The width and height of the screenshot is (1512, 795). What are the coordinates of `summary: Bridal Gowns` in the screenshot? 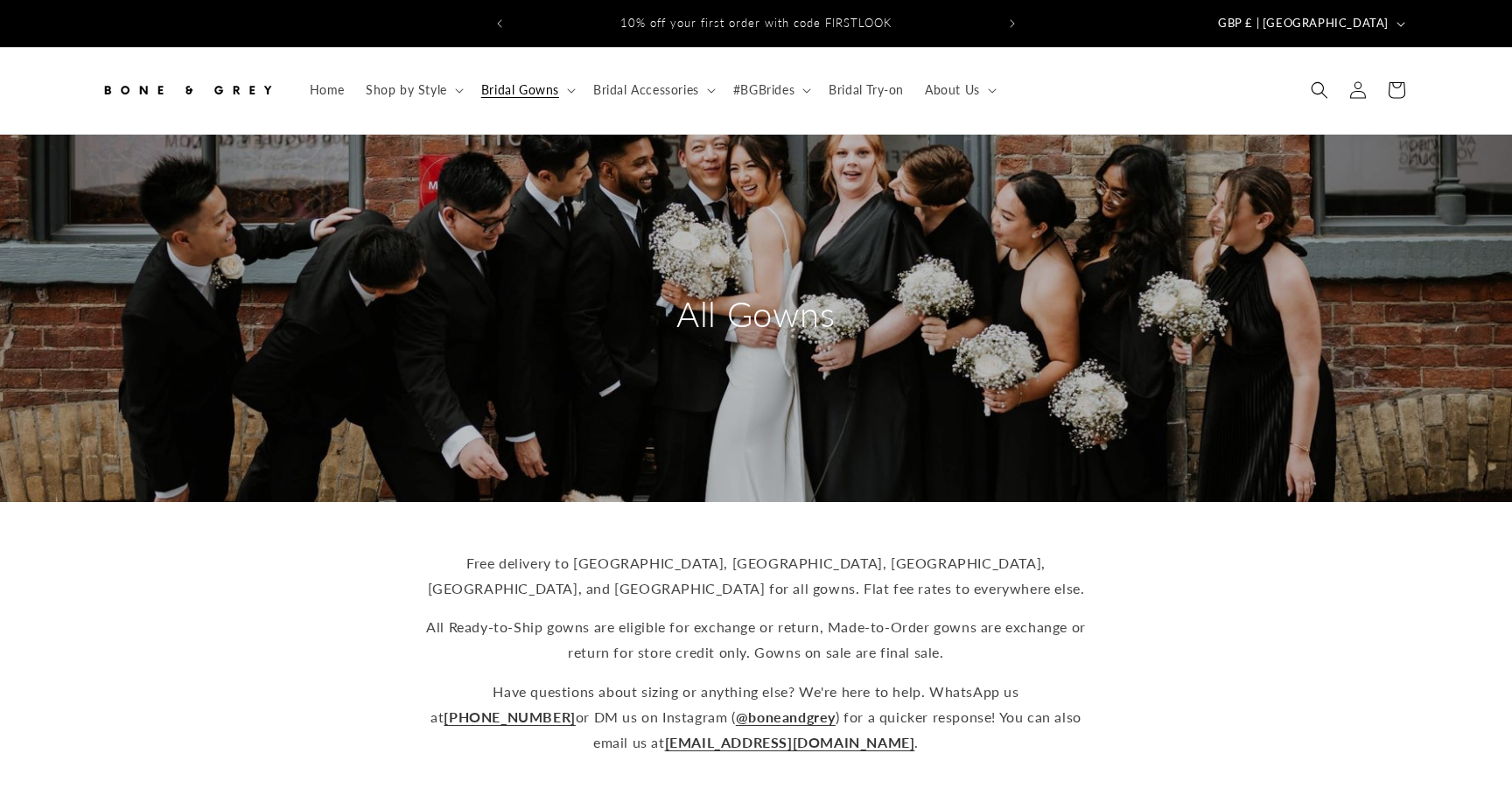 It's located at (527, 90).